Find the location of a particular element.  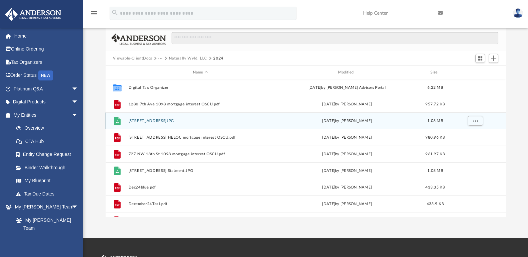

a: Platinum Q&Aarrow_drop_down is located at coordinates (46, 89).